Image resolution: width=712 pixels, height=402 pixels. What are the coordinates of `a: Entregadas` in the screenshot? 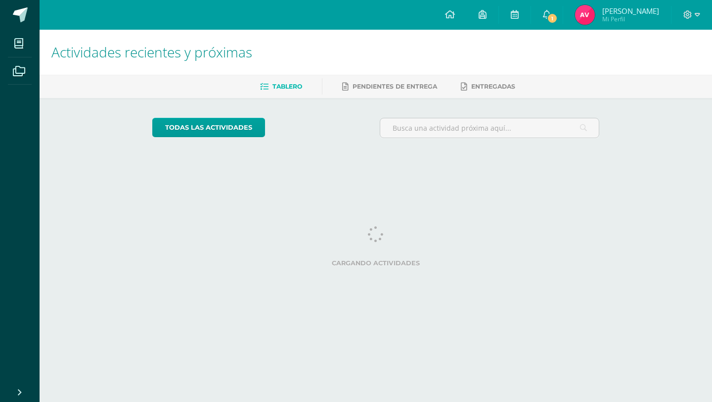 It's located at (488, 87).